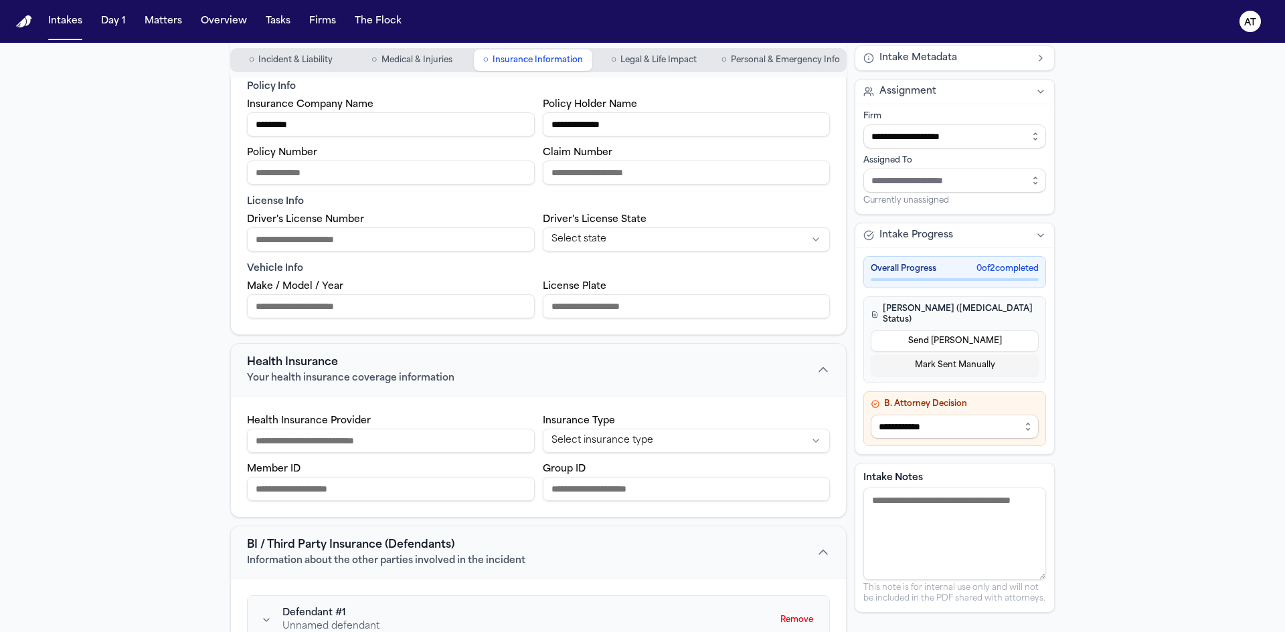 Image resolution: width=1285 pixels, height=632 pixels. What do you see at coordinates (574, 286) in the screenshot?
I see `label: License Plate` at bounding box center [574, 286].